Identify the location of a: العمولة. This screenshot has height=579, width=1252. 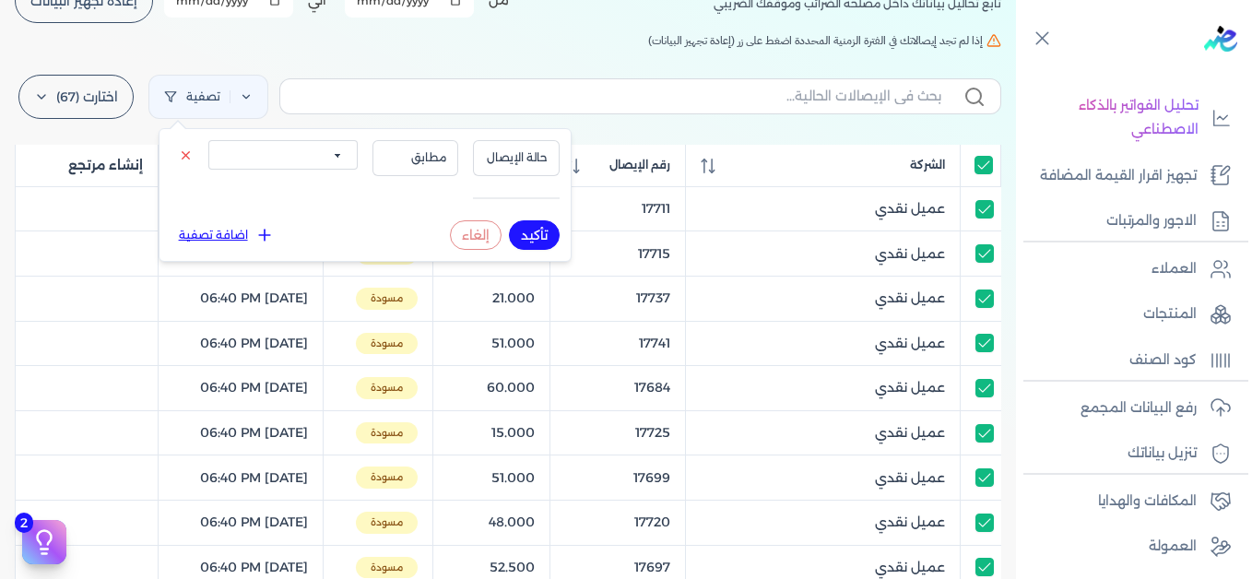
(1129, 547).